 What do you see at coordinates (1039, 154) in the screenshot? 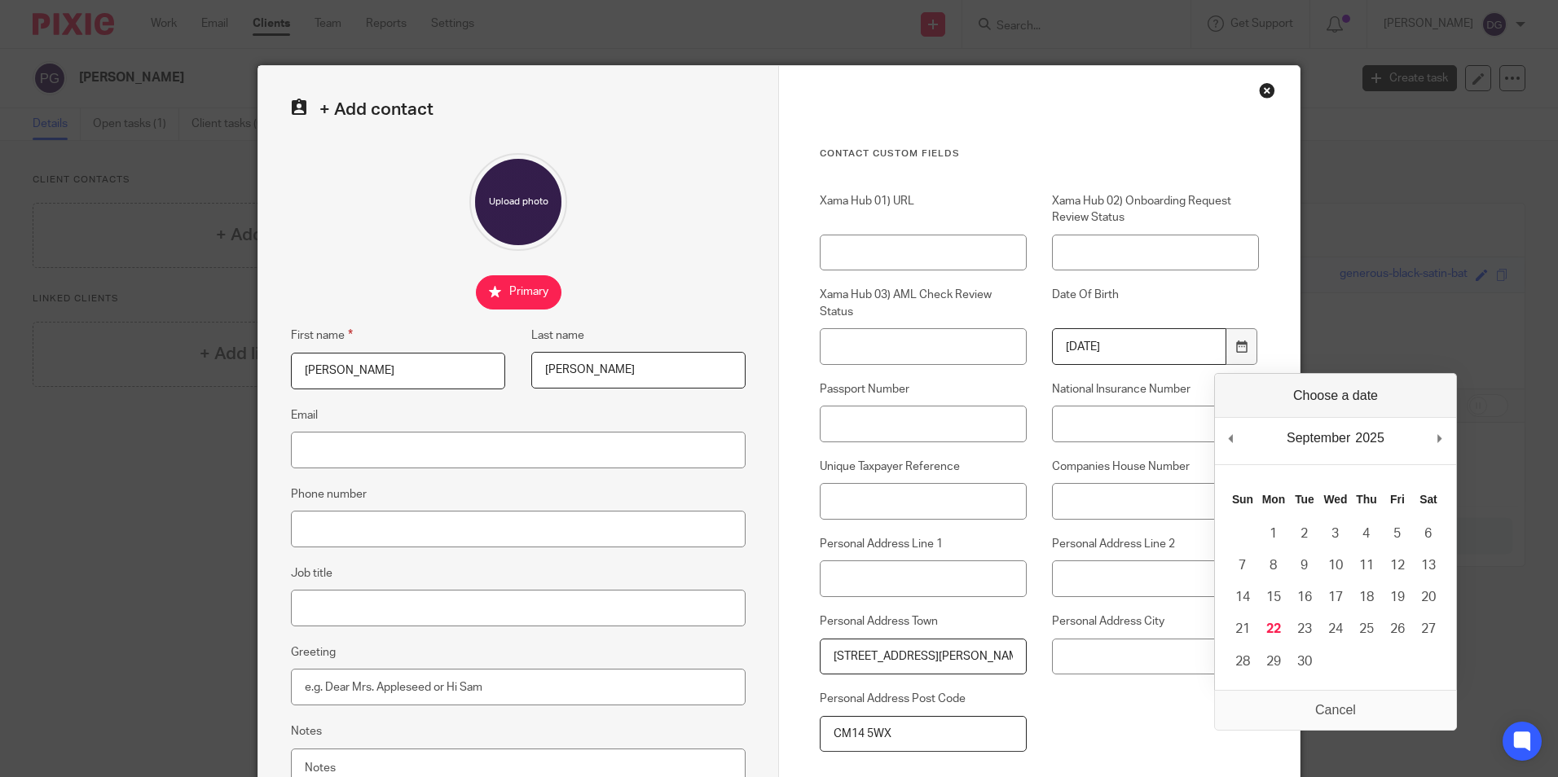
I see `h3: Contact Custom fields` at bounding box center [1039, 154].